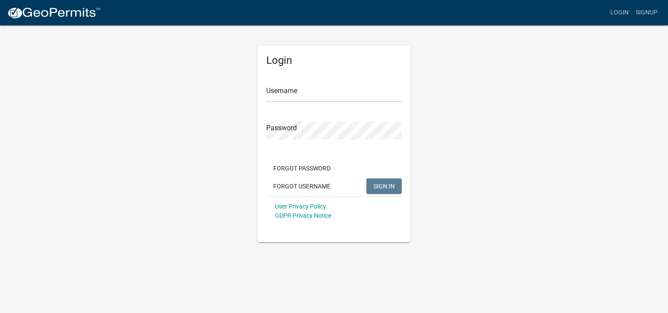  Describe the element at coordinates (303, 216) in the screenshot. I see `a: GDPR Privacy Notice` at that location.